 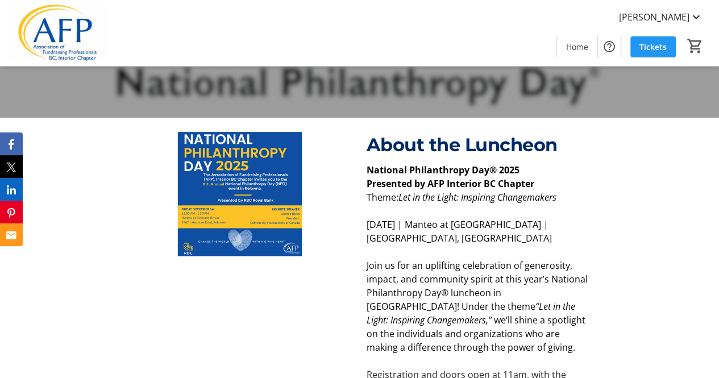 What do you see at coordinates (577, 47) in the screenshot?
I see `span: Home` at bounding box center [577, 47].